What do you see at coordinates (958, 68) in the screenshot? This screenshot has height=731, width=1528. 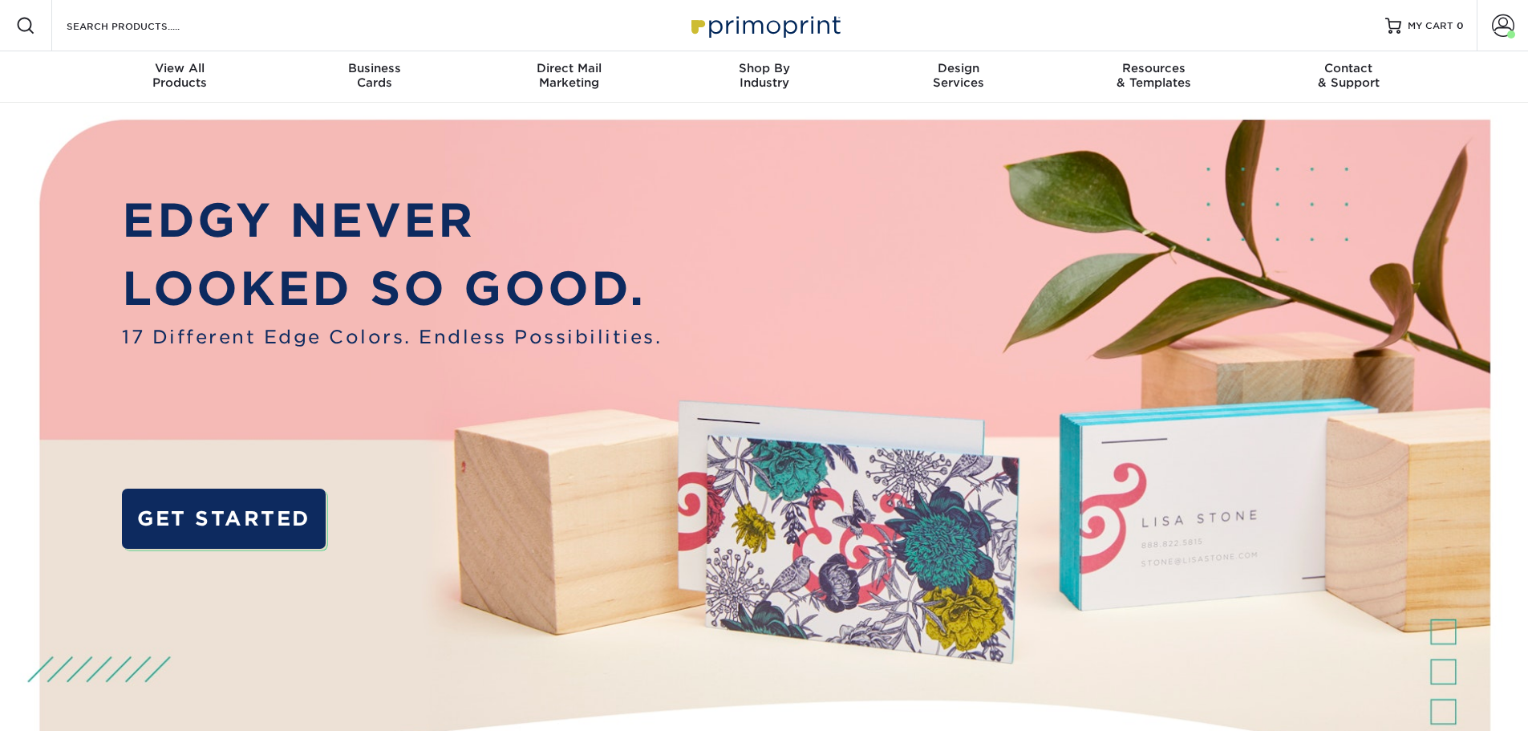 I see `span: Design` at bounding box center [958, 68].